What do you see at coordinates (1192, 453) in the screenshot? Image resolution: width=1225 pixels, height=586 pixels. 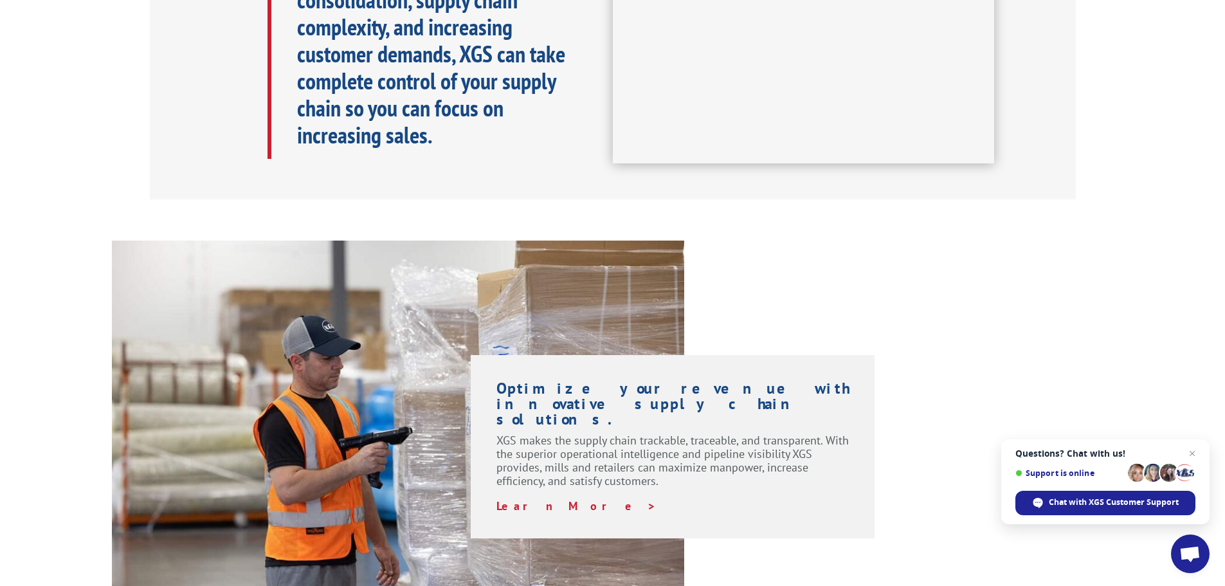 I see `span: Close chat` at bounding box center [1192, 453].